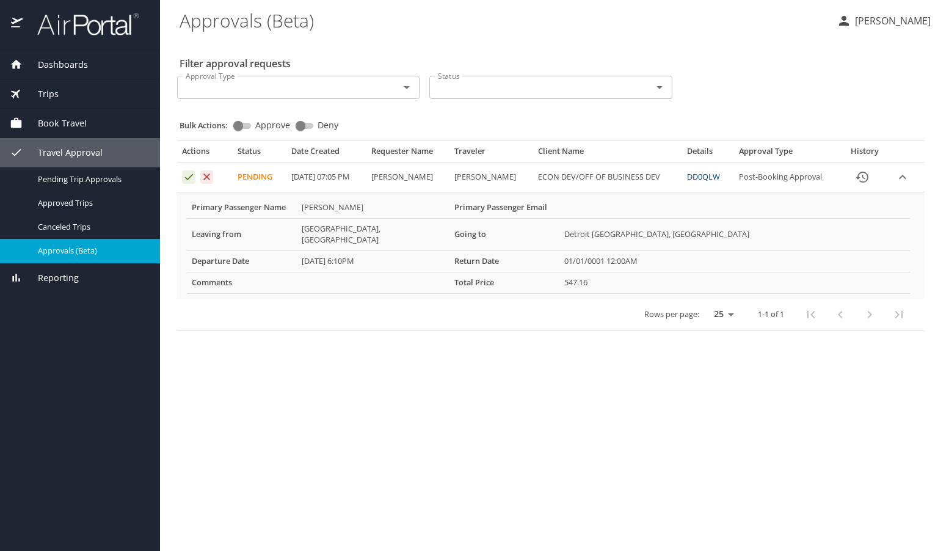  Describe the element at coordinates (92, 179) in the screenshot. I see `span: Pending Trip Approvals` at that location.